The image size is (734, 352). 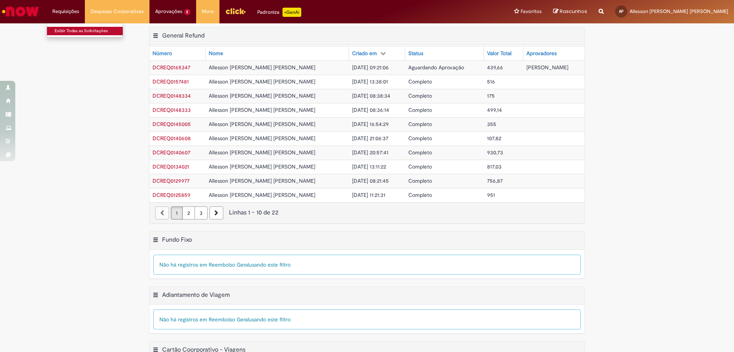 What do you see at coordinates (196, 295) in the screenshot?
I see `h2: Adiantamento de Viagem` at bounding box center [196, 295].